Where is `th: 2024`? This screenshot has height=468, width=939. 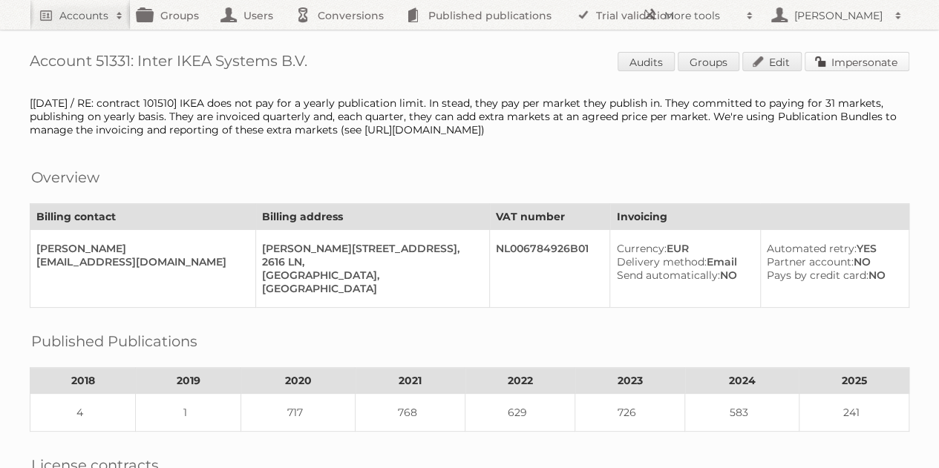 th: 2024 is located at coordinates (742, 381).